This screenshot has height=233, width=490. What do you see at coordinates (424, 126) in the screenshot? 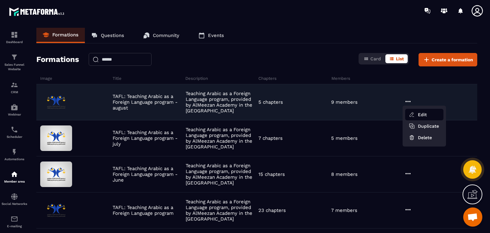
I see `button: Duplicate` at bounding box center [424, 126].